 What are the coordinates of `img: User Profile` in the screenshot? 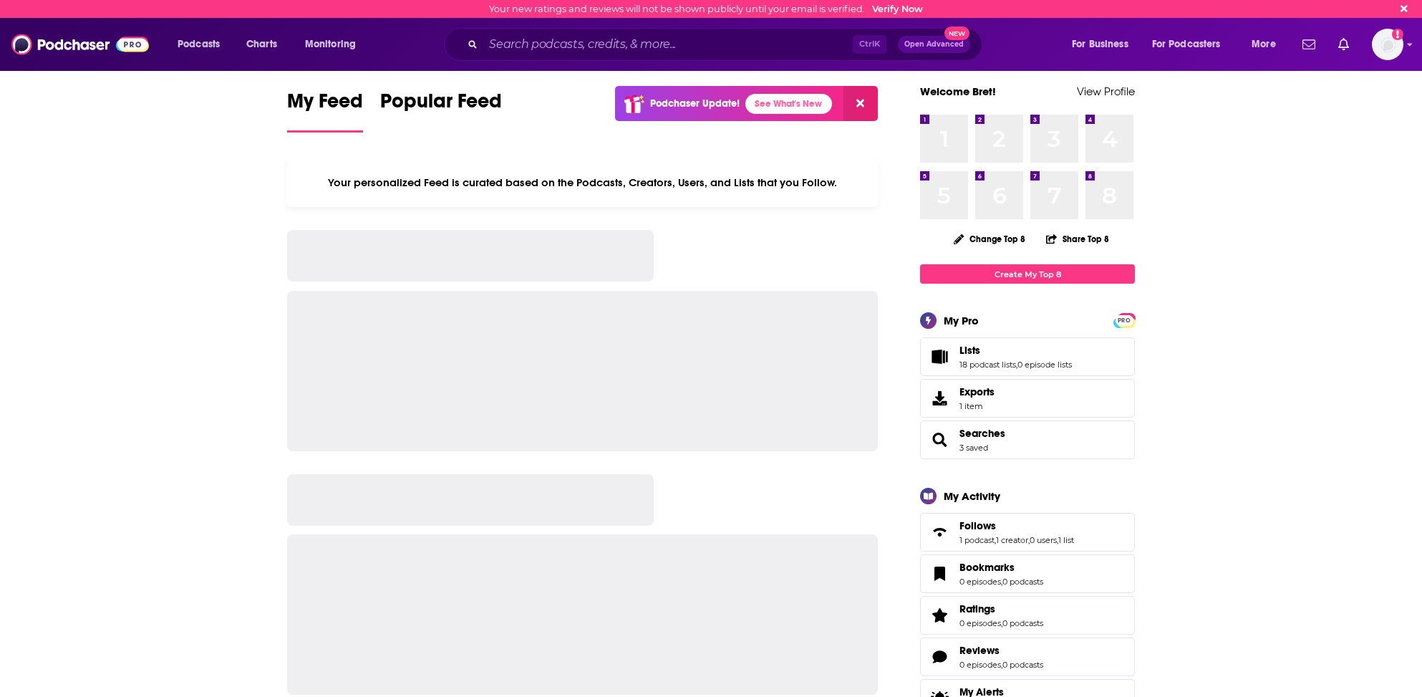 It's located at (1388, 44).